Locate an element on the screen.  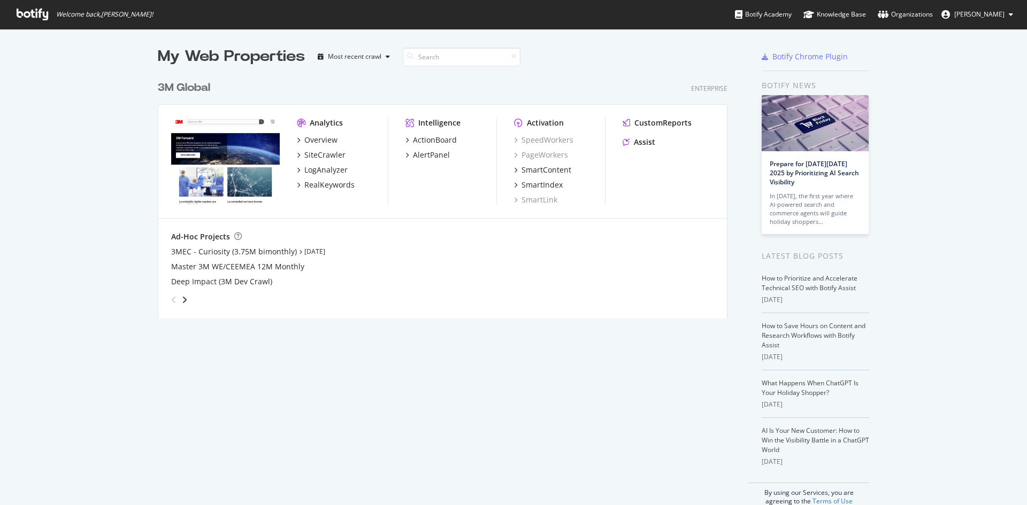
div: CustomReports is located at coordinates (663, 123).